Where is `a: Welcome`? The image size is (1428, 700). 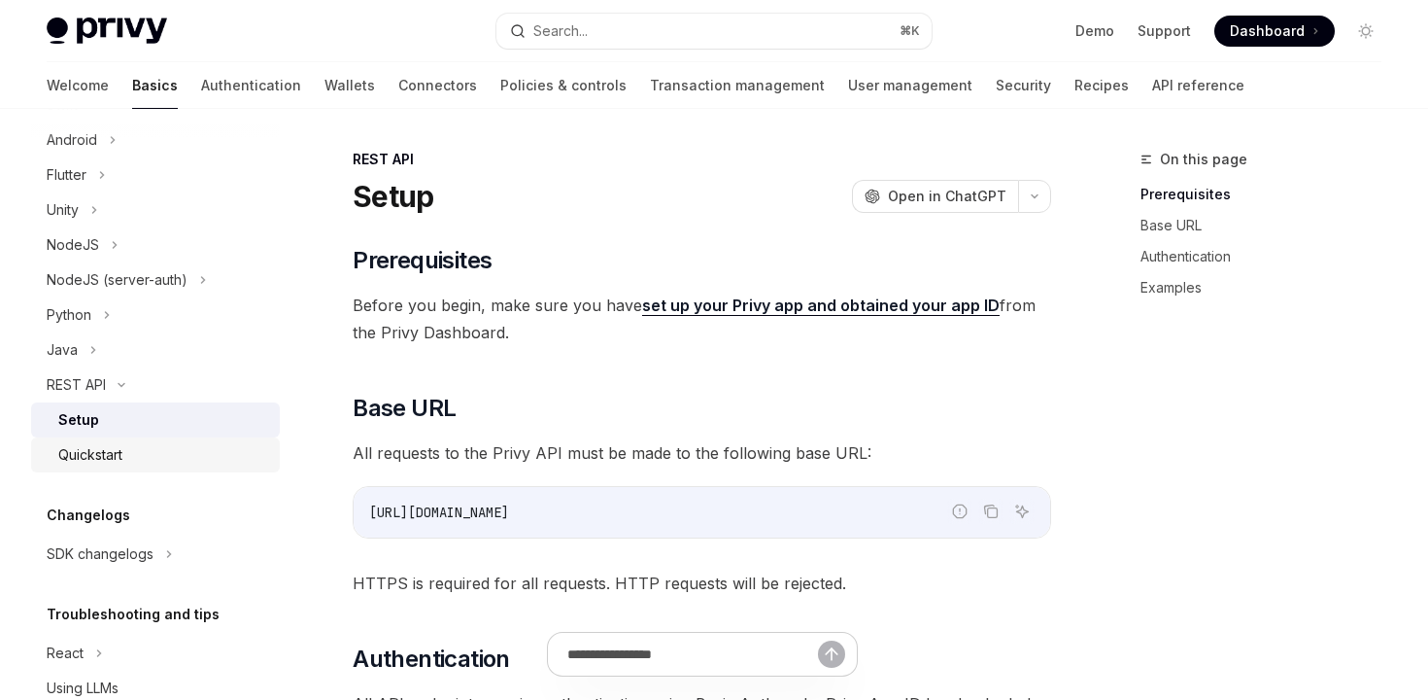 a: Welcome is located at coordinates (78, 86).